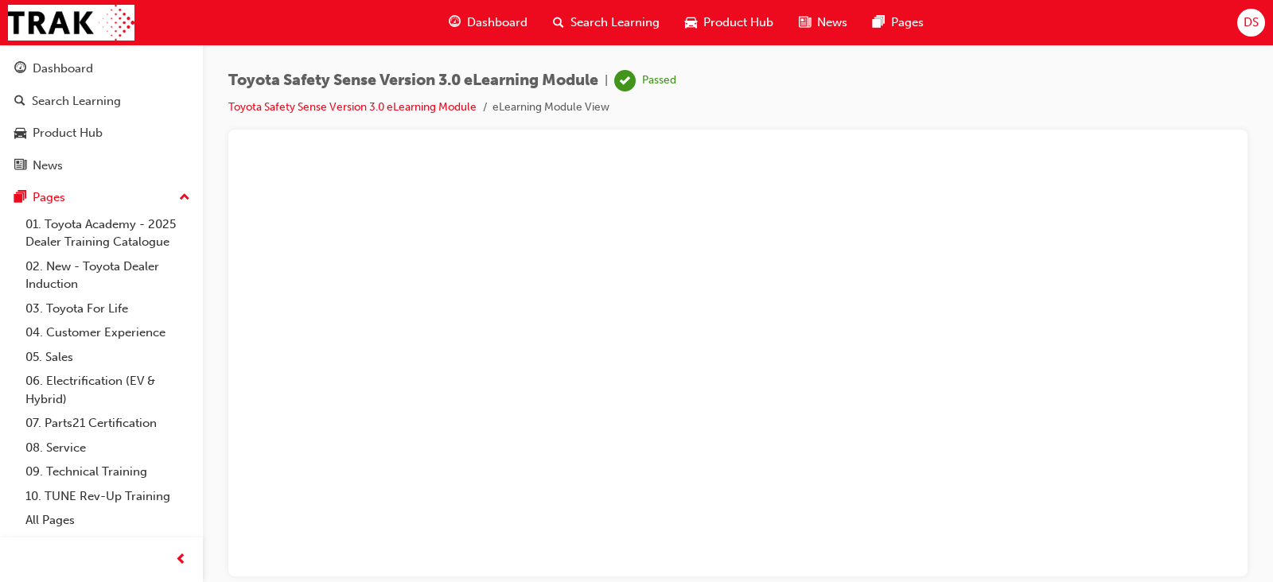  Describe the element at coordinates (185, 198) in the screenshot. I see `span: up-icon` at that location.